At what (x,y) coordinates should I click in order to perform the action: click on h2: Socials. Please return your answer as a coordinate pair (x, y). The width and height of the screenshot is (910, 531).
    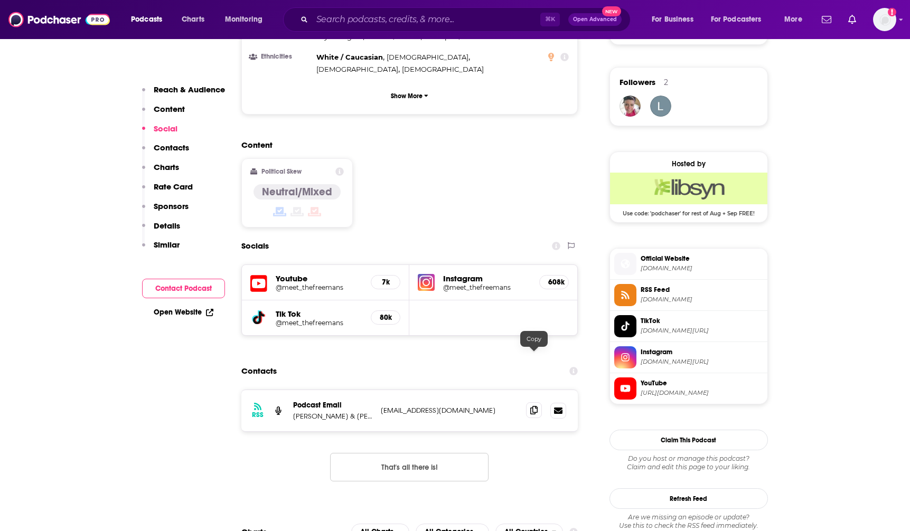
    Looking at the image, I should click on (255, 246).